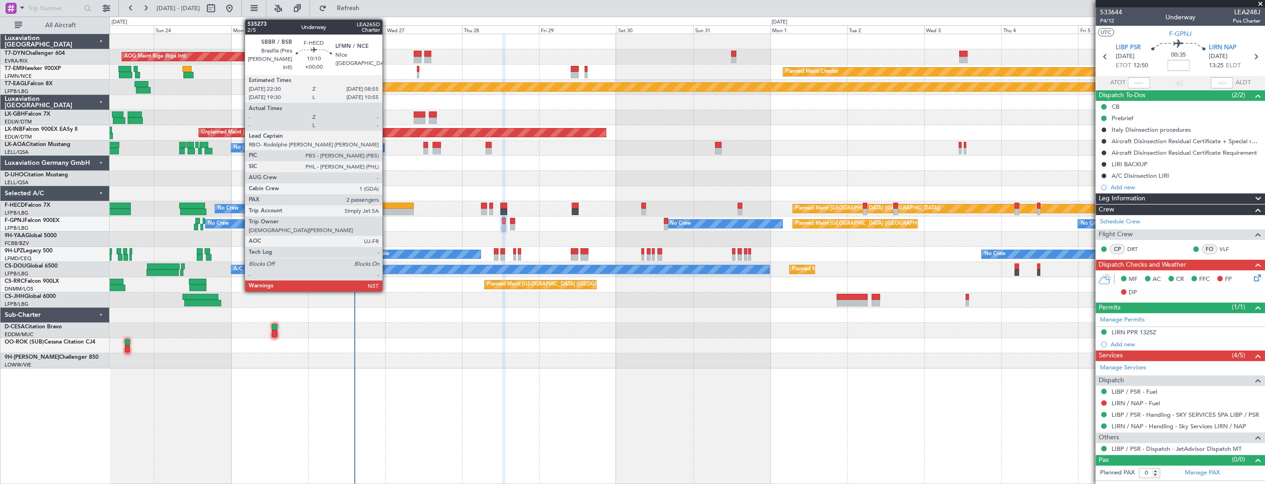 This screenshot has height=484, width=1265. What do you see at coordinates (18, 258) in the screenshot?
I see `a: LFMD/CEQ` at bounding box center [18, 258].